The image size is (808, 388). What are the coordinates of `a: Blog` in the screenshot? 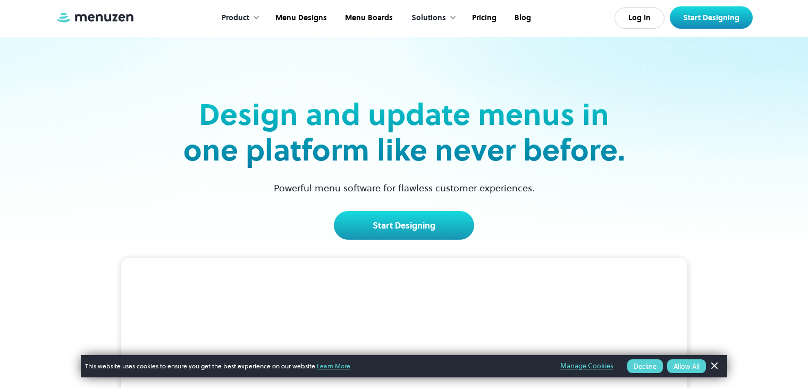 It's located at (522, 18).